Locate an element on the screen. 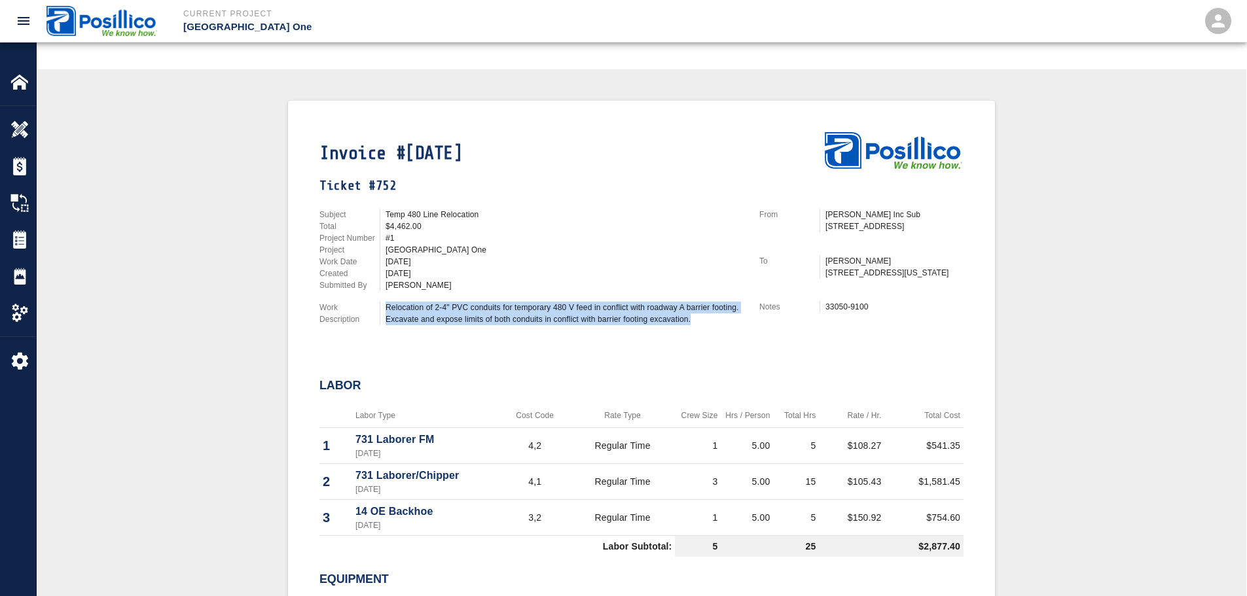 Image resolution: width=1247 pixels, height=596 pixels. td: 15 is located at coordinates (796, 481).